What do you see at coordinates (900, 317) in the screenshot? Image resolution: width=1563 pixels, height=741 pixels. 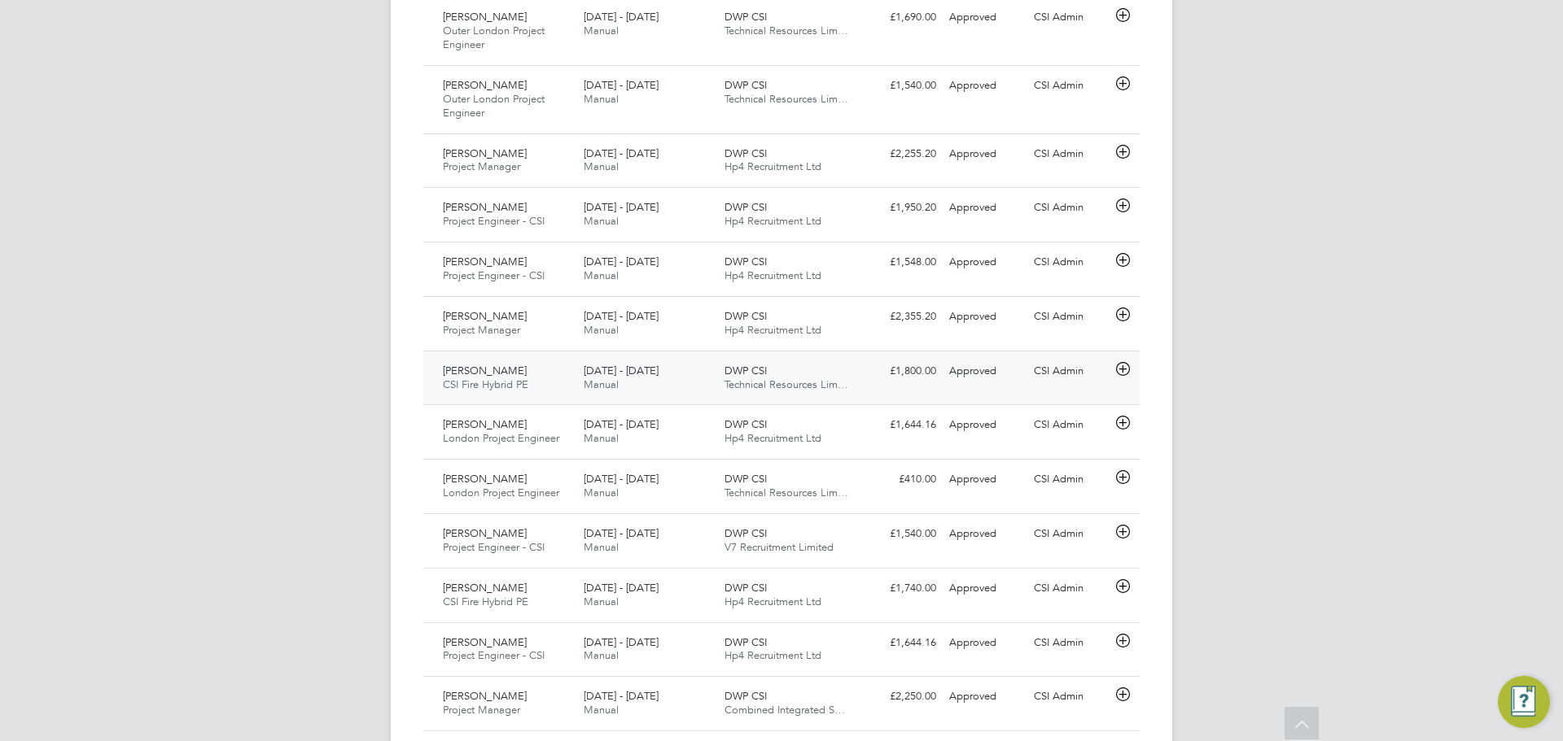 I see `div: £2,355.20` at bounding box center [900, 317].